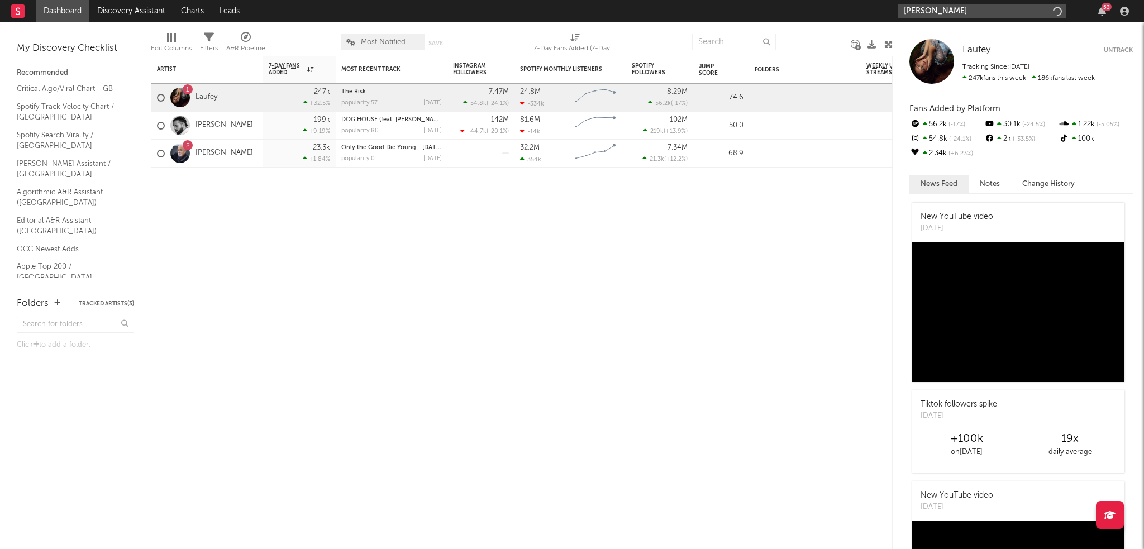 This screenshot has height=549, width=1144. Describe the element at coordinates (498, 131) in the screenshot. I see `span: -20.1 %` at that location.